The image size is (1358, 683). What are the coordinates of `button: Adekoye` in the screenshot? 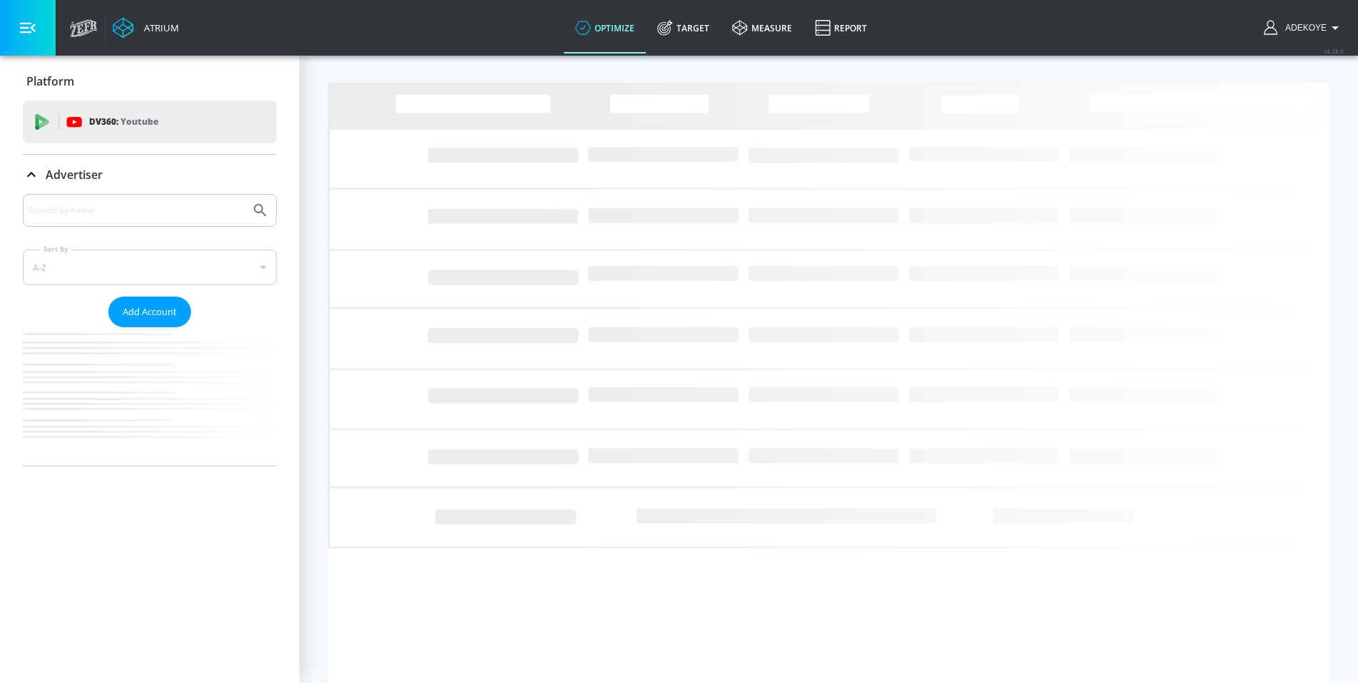 It's located at (1304, 28).